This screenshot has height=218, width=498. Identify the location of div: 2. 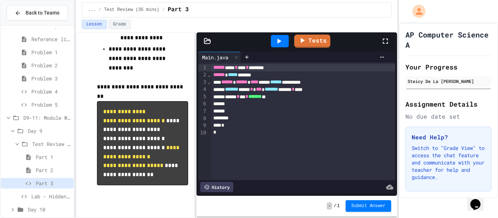
(203, 75).